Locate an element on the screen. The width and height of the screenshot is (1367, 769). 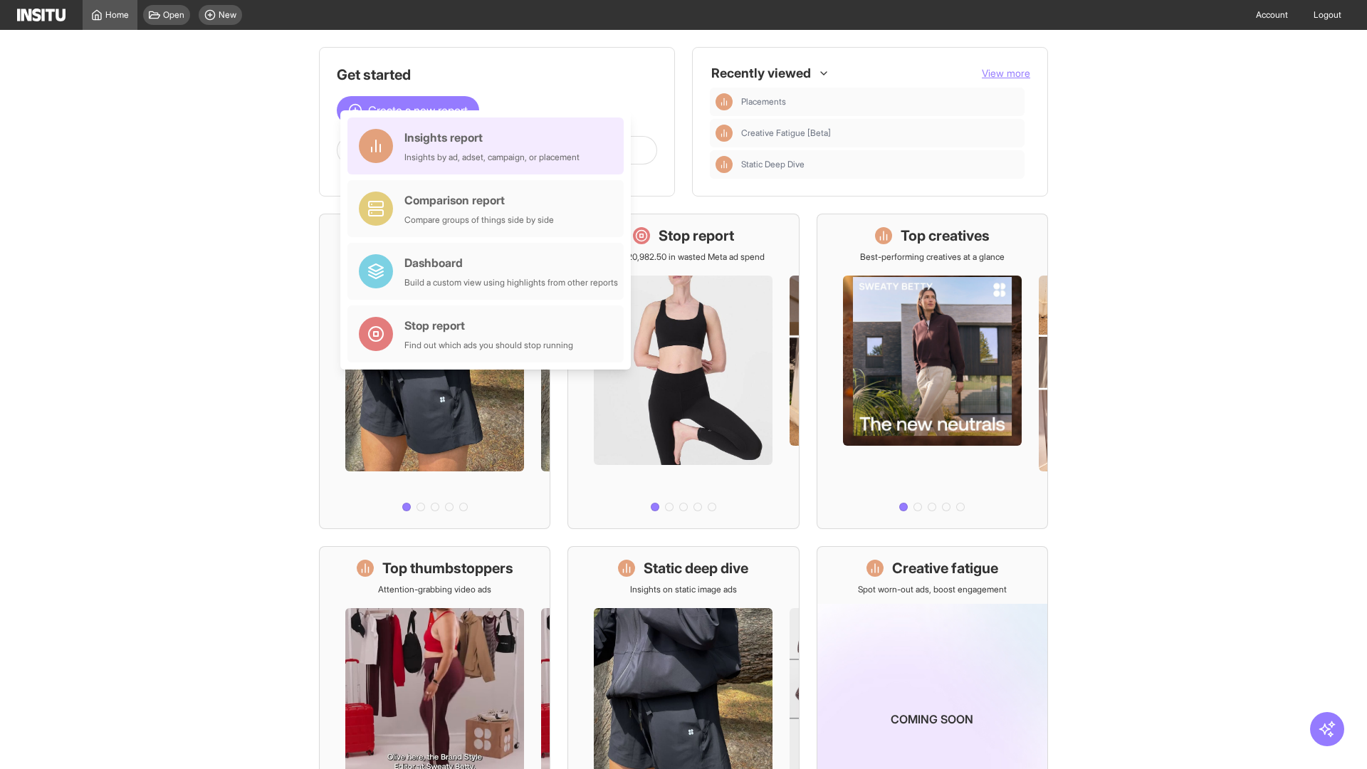
p: Best-performing creatives at a glance is located at coordinates (932, 257).